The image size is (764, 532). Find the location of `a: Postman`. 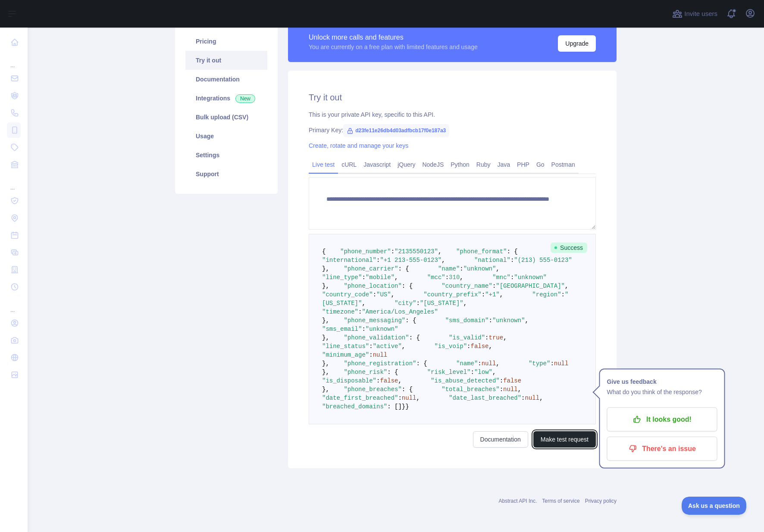

a: Postman is located at coordinates (563, 165).